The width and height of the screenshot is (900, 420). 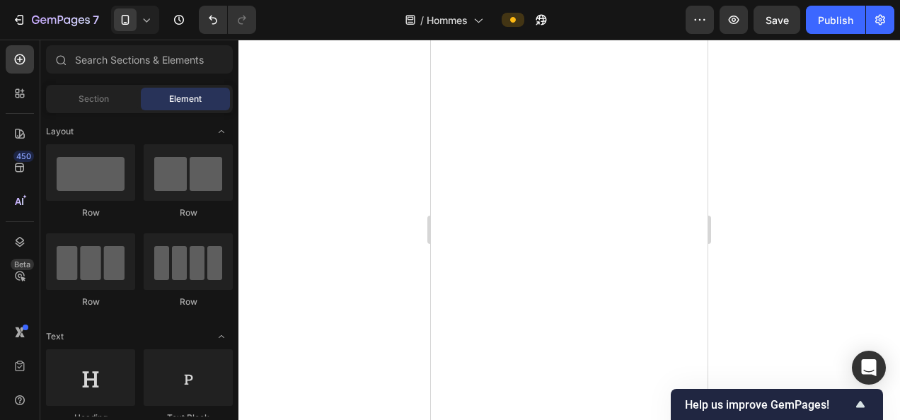 I want to click on button: Save, so click(x=777, y=20).